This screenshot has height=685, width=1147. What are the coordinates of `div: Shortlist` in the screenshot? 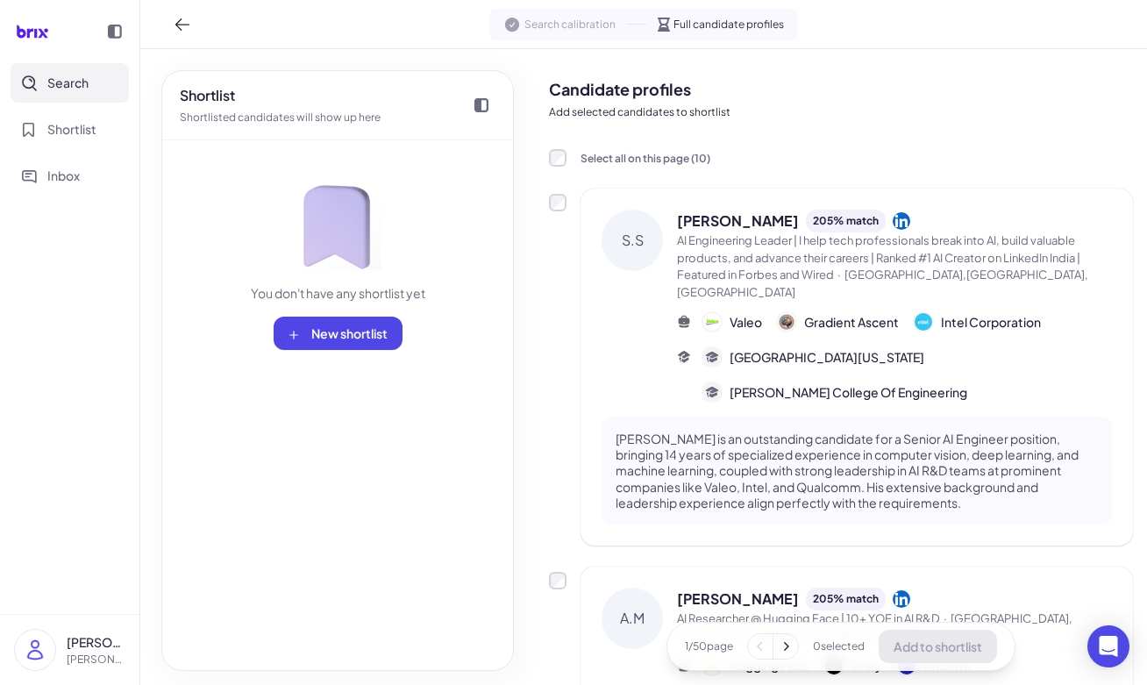 It's located at (280, 96).